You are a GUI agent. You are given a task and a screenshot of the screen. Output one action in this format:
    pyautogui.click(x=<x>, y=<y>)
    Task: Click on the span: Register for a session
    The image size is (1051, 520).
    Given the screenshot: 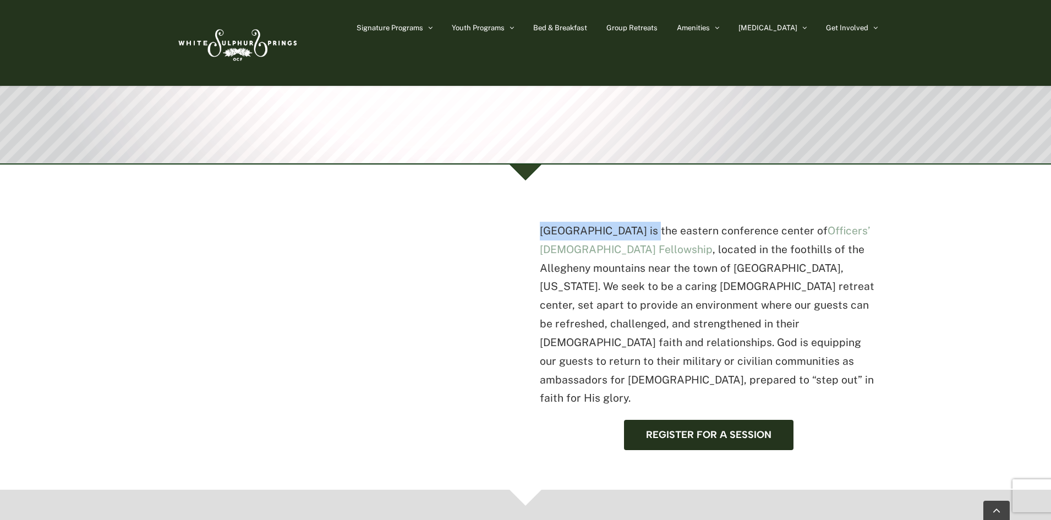 What is the action you would take?
    pyautogui.click(x=709, y=435)
    